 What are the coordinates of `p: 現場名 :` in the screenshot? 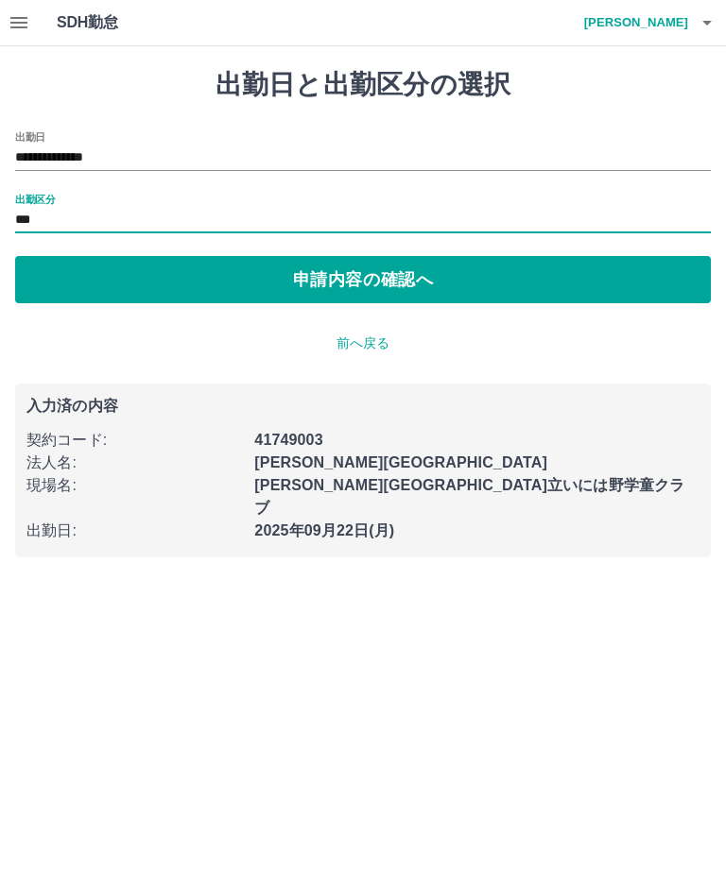 It's located at (134, 486).